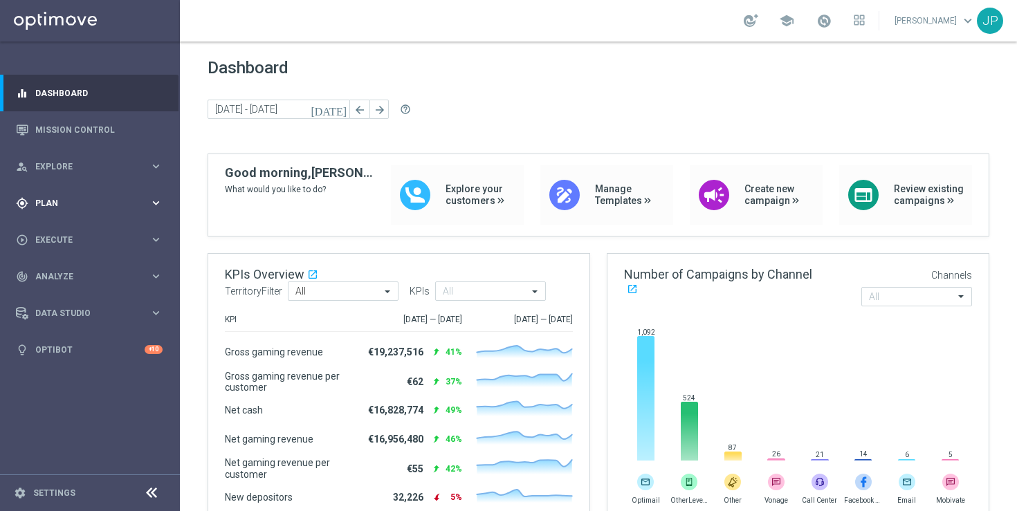  What do you see at coordinates (89, 167) in the screenshot?
I see `div: person_search Explore keyboard_arrow_right` at bounding box center [89, 167].